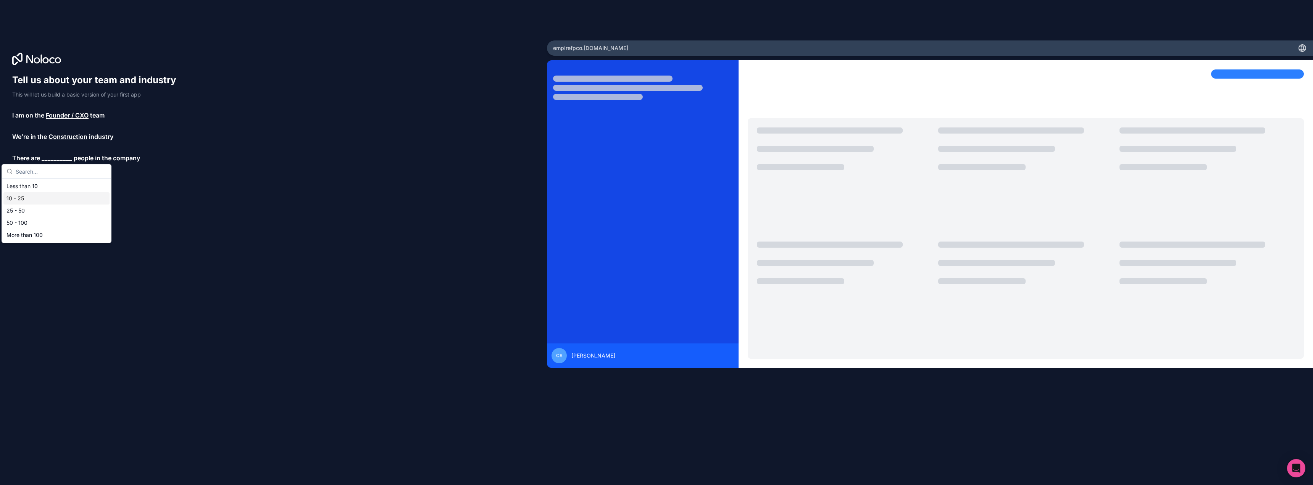 This screenshot has height=485, width=1313. What do you see at coordinates (56, 198) in the screenshot?
I see `div: 10 - 25` at bounding box center [56, 198].